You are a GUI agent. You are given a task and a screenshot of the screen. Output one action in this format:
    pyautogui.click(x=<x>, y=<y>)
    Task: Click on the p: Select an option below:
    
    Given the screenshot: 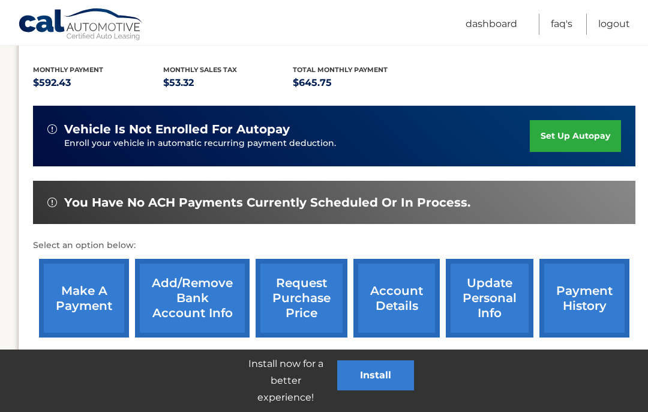 What is the action you would take?
    pyautogui.click(x=334, y=245)
    